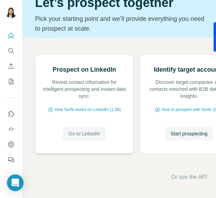  I want to click on div: Open Intercom Messenger, so click(15, 182).